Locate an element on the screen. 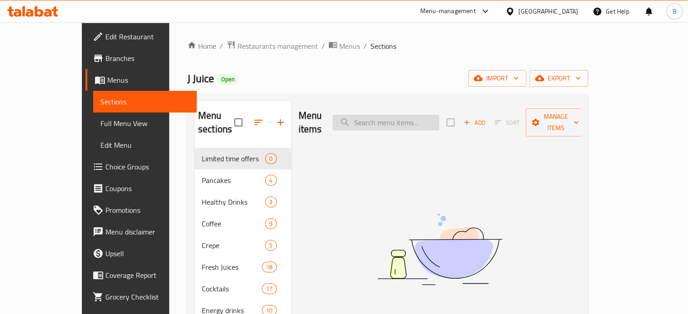  a: Grocery Checklist is located at coordinates (141, 297).